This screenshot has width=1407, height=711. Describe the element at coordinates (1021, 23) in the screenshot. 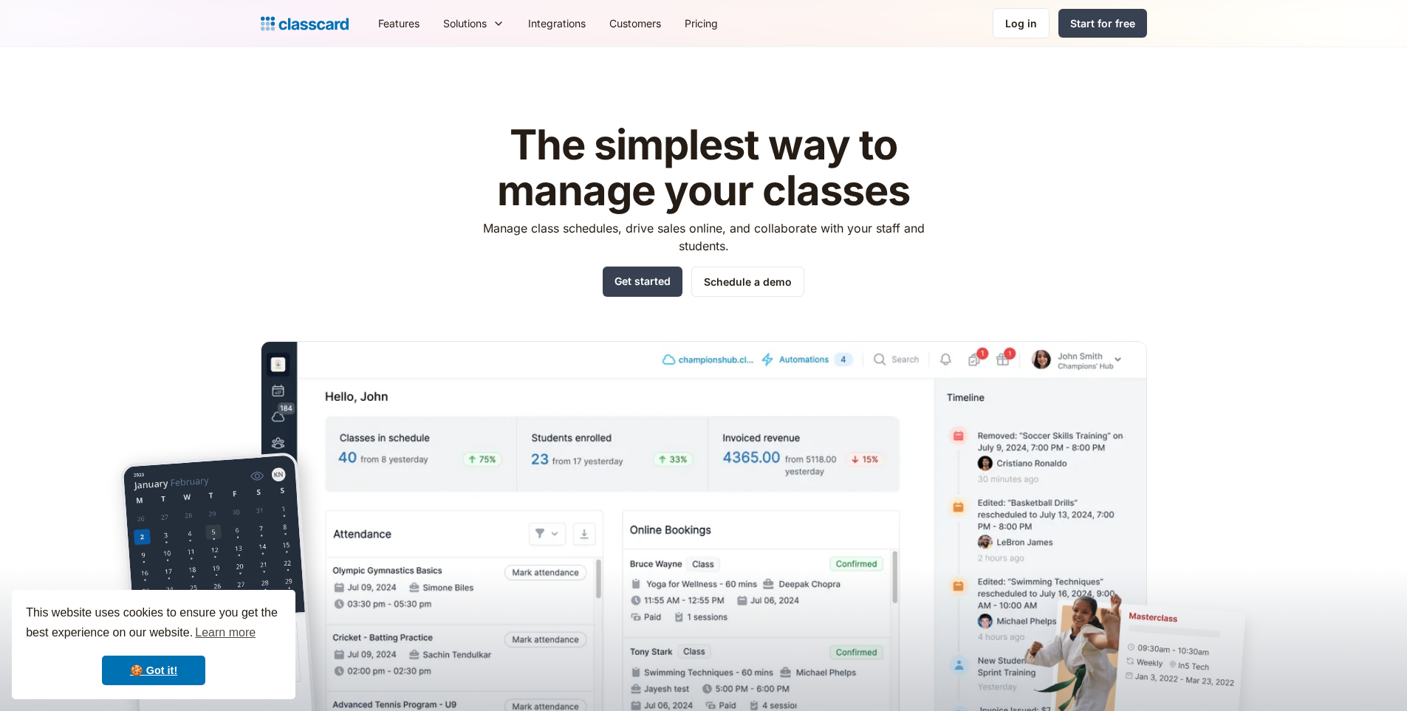

I see `div: Log in` at that location.